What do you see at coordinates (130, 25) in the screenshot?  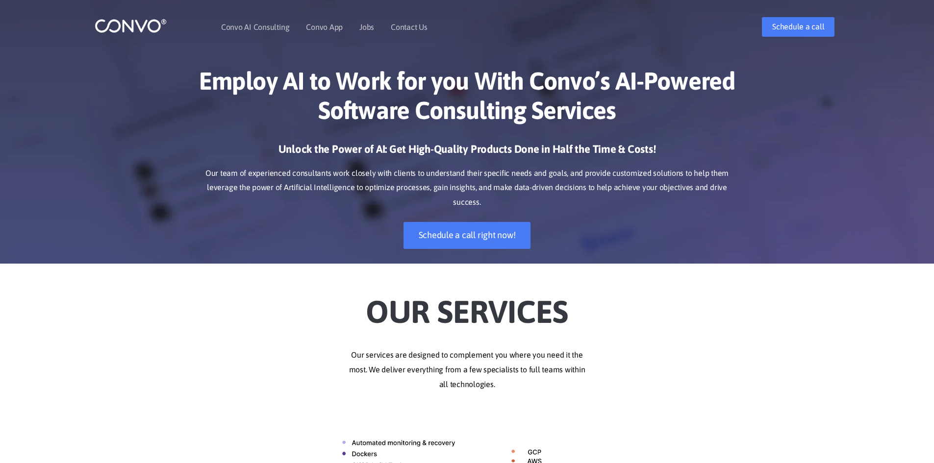 I see `img: logo_1.png` at bounding box center [130, 25].